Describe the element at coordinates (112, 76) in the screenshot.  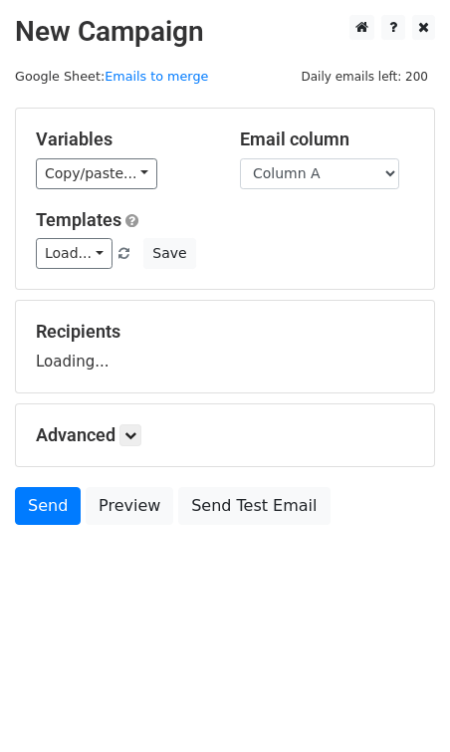
I see `small: Google Sheet:` at that location.